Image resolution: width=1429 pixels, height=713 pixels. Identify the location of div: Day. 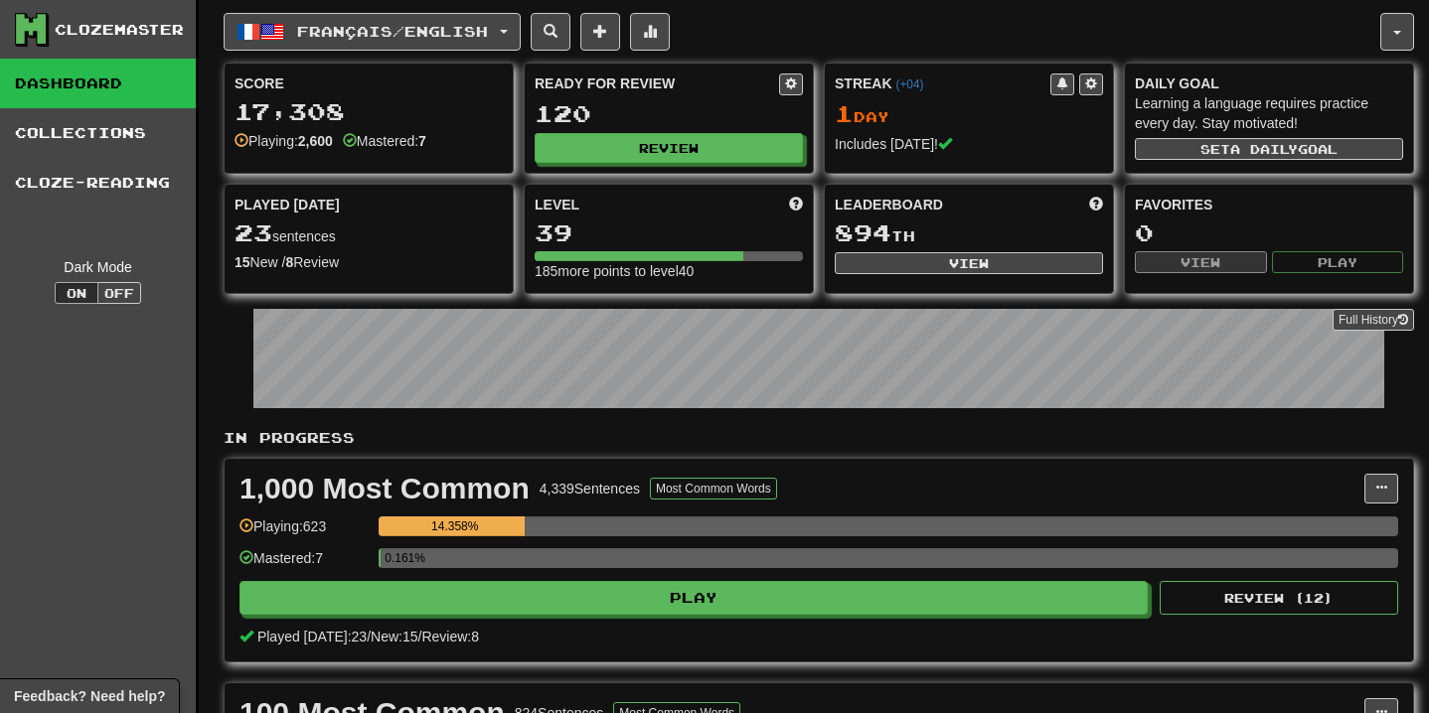
(969, 114).